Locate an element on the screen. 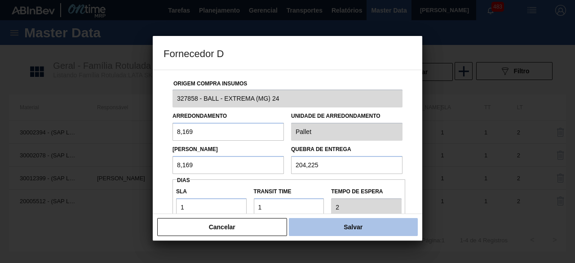 This screenshot has width=575, height=263. label: Transit Time is located at coordinates (289, 191).